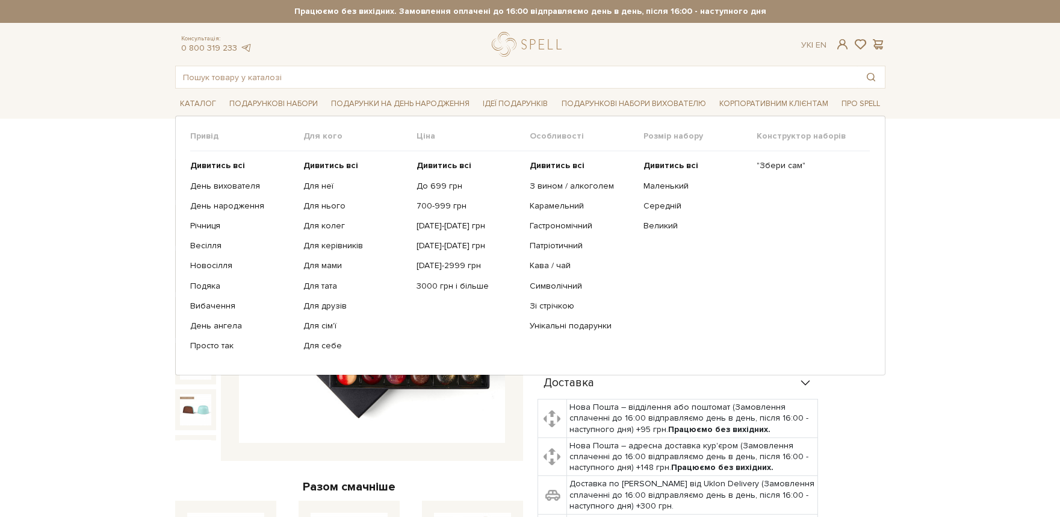 The height and width of the screenshot is (517, 1060). I want to click on a: Просто так, so click(242, 346).